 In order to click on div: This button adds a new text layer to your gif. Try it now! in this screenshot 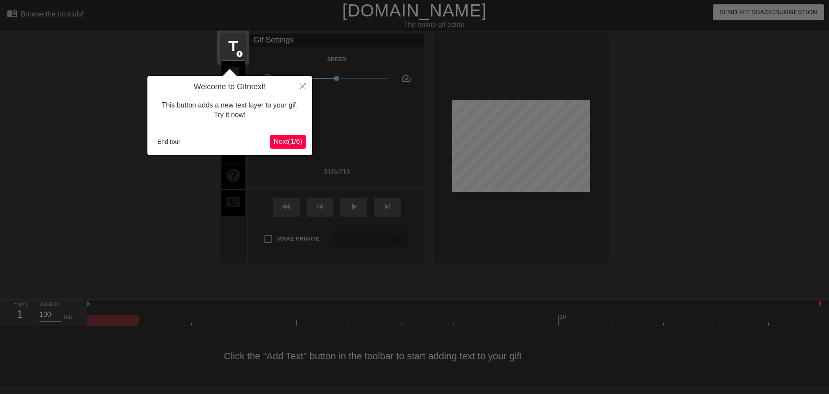, I will do `click(230, 110)`.